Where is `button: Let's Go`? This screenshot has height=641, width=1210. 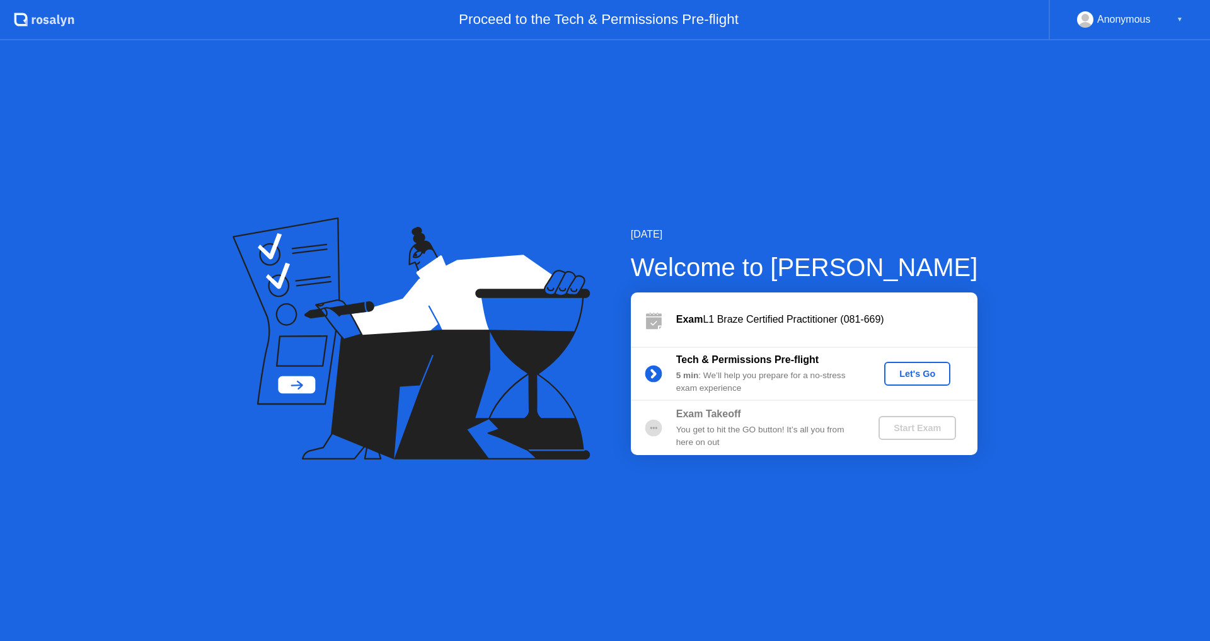
button: Let's Go is located at coordinates (917, 374).